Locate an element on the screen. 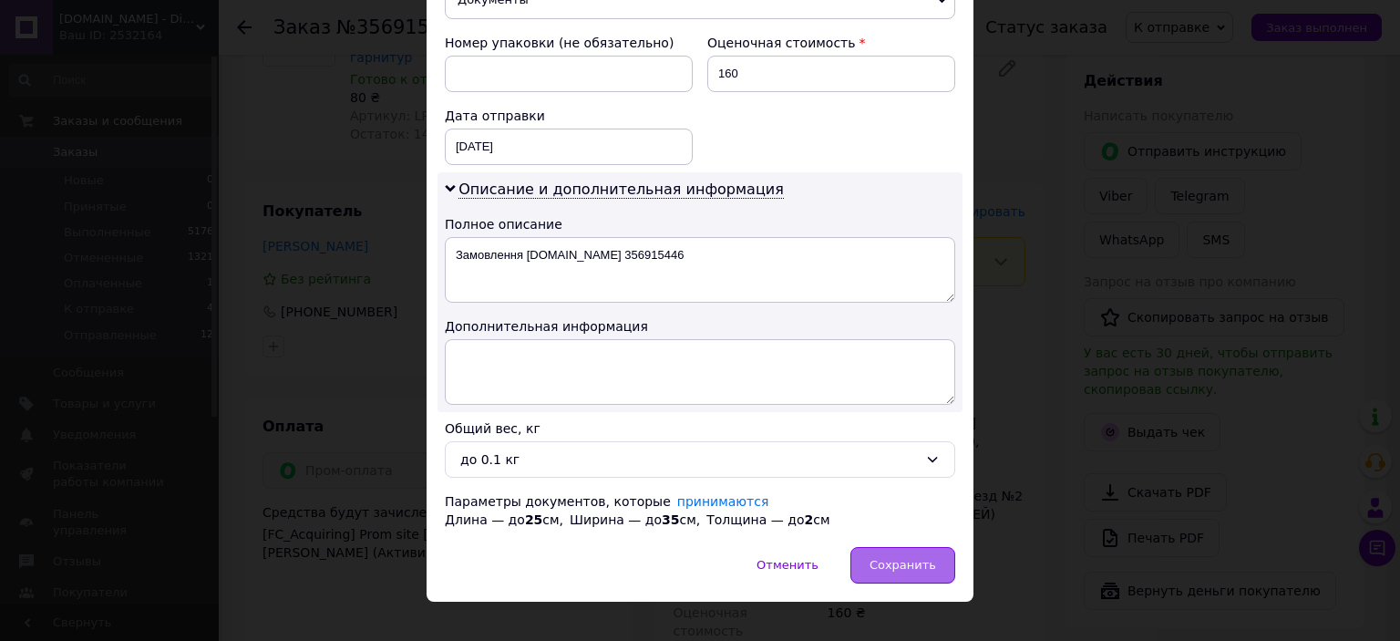 This screenshot has width=1400, height=641. div: Параметры документов, которые Длина — до см, Ширина — до см, Толщина — до см is located at coordinates (700, 511).